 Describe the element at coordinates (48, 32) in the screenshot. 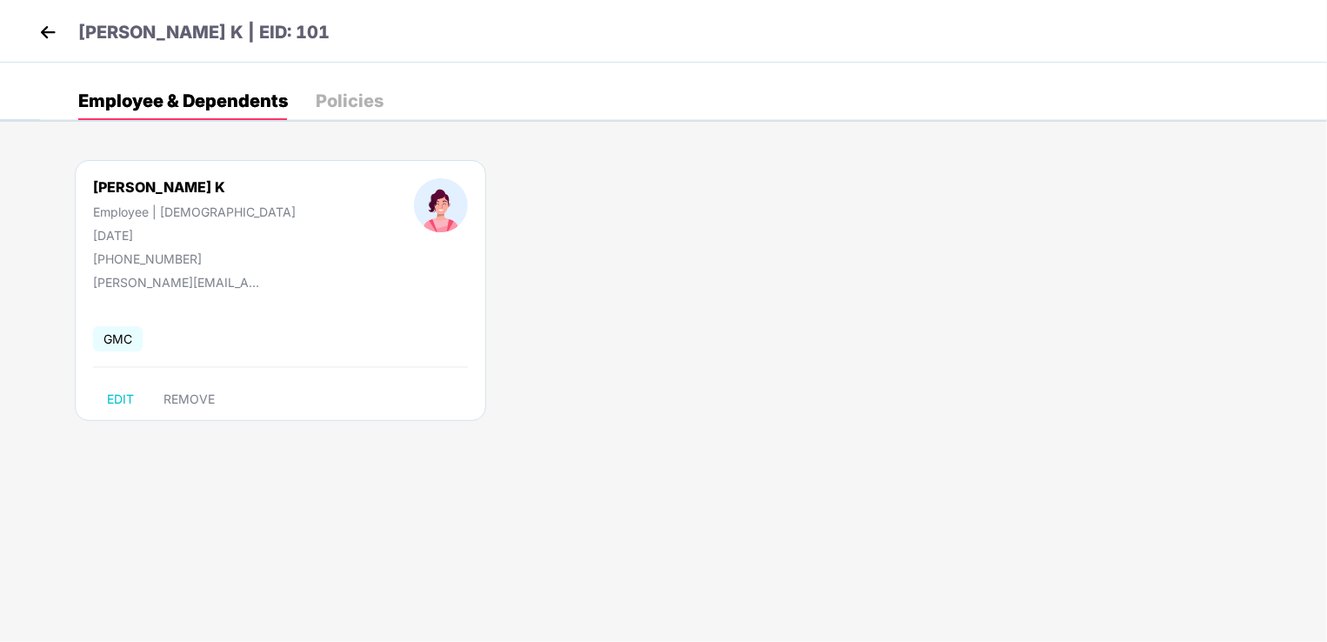

I see `img: back` at that location.